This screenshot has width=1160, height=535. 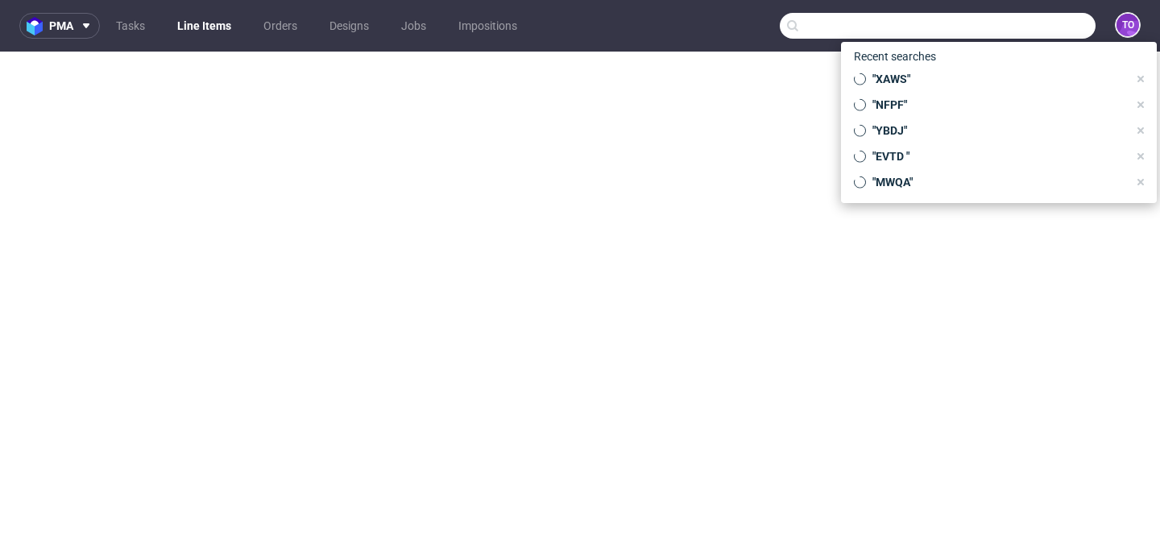 I want to click on figcaption: to, so click(x=1128, y=25).